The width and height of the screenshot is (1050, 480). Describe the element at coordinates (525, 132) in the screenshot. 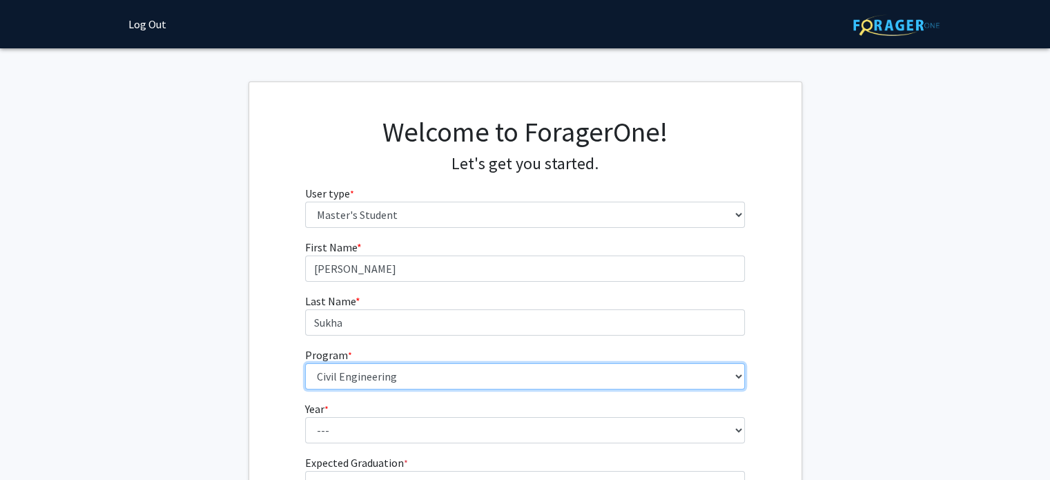

I see `h1: Welcome to ForagerOne!` at that location.